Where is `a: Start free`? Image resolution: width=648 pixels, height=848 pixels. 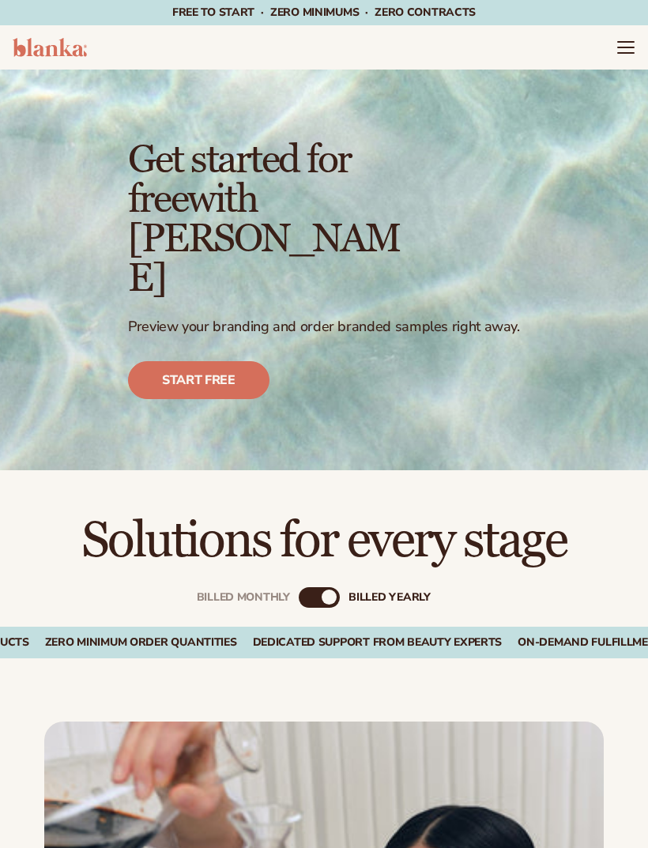 a: Start free is located at coordinates (198, 380).